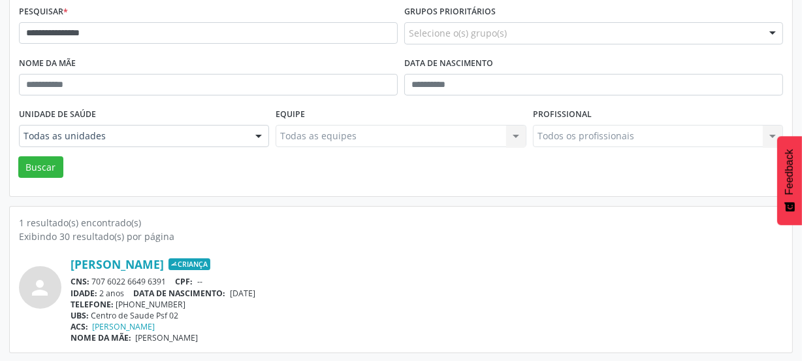  What do you see at coordinates (401, 222) in the screenshot?
I see `div: 1 resultado(s) encontrado(s)` at bounding box center [401, 222].